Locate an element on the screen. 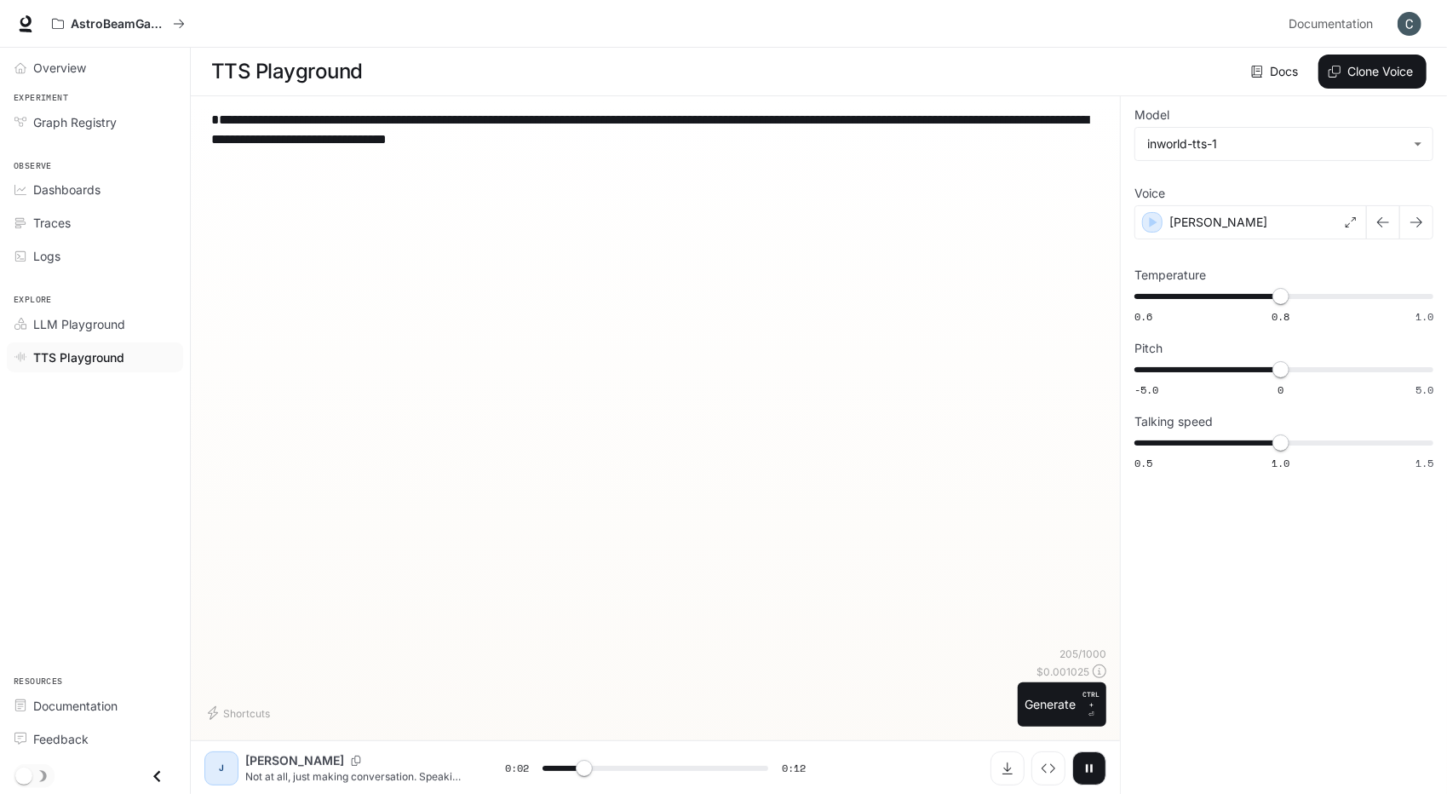 The image size is (1447, 794). p: Pitch is located at coordinates (1148, 348).